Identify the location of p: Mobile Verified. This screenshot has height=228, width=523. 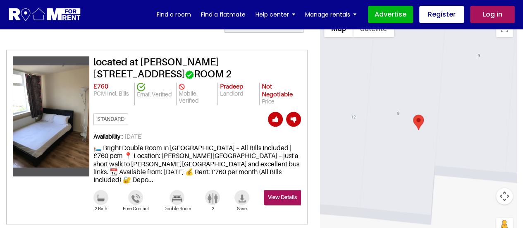
(197, 97).